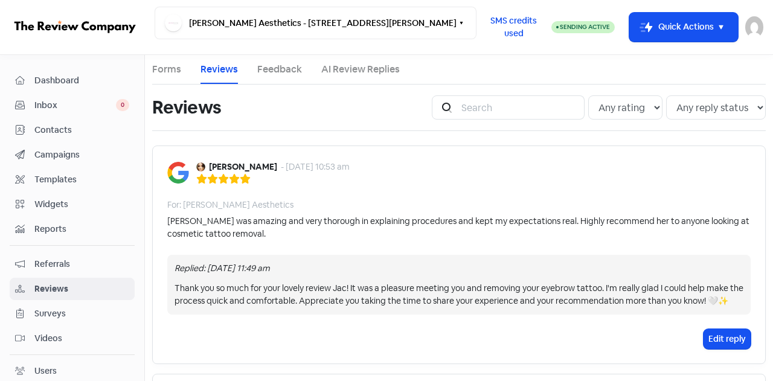  What do you see at coordinates (72, 338) in the screenshot?
I see `a: Videos` at bounding box center [72, 338].